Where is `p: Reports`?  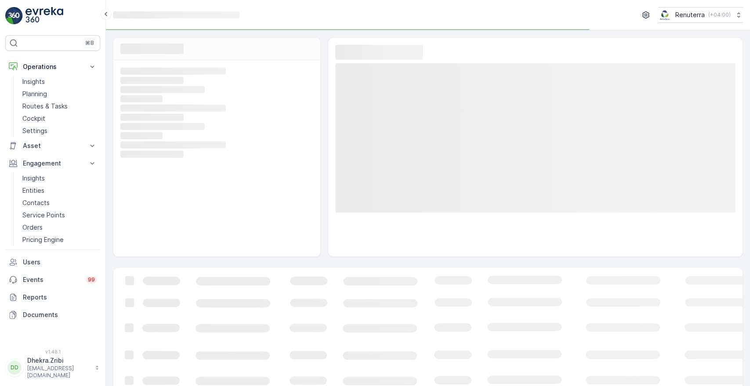 p: Reports is located at coordinates (60, 297).